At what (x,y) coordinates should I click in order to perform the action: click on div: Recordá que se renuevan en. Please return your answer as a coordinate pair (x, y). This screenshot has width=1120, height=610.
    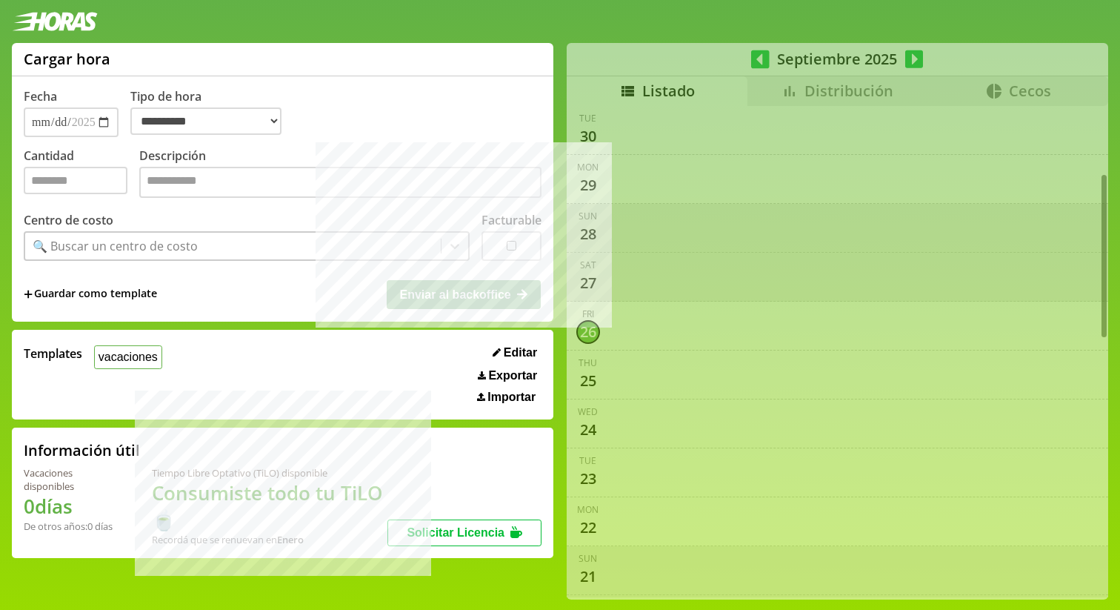
    Looking at the image, I should click on (270, 539).